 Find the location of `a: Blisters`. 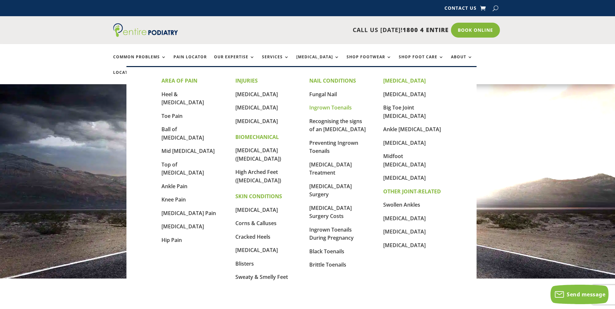

a: Blisters is located at coordinates (244, 264).